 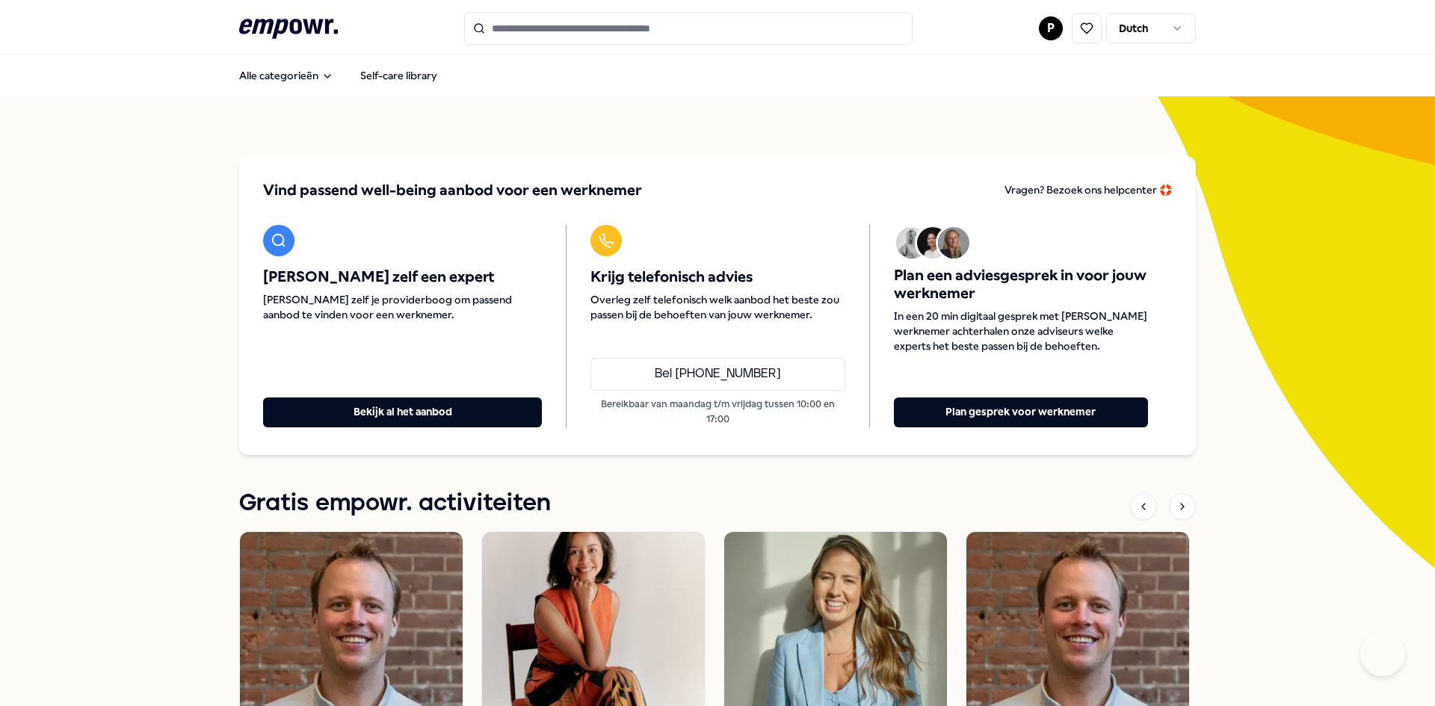 I want to click on button: Alle categorieën, so click(x=286, y=75).